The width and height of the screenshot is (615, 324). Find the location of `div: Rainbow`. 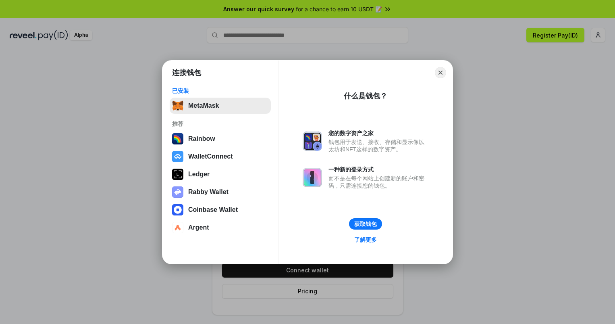

div: Rainbow is located at coordinates (202, 139).